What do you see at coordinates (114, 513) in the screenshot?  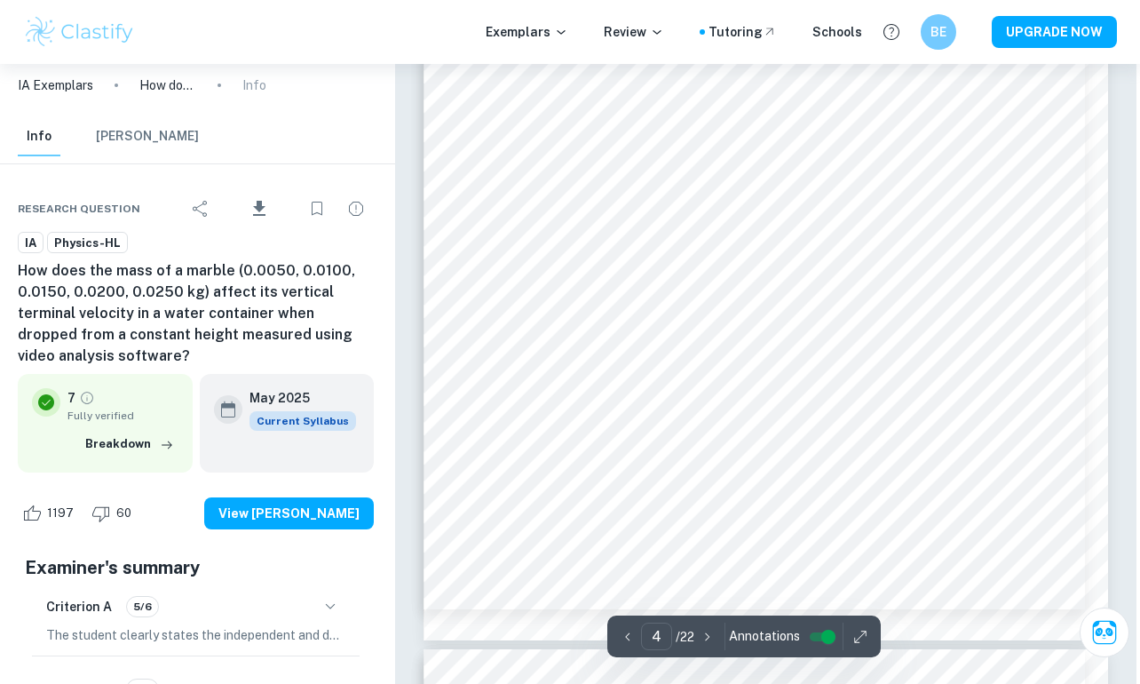 I see `div: Dislike` at bounding box center [114, 513].